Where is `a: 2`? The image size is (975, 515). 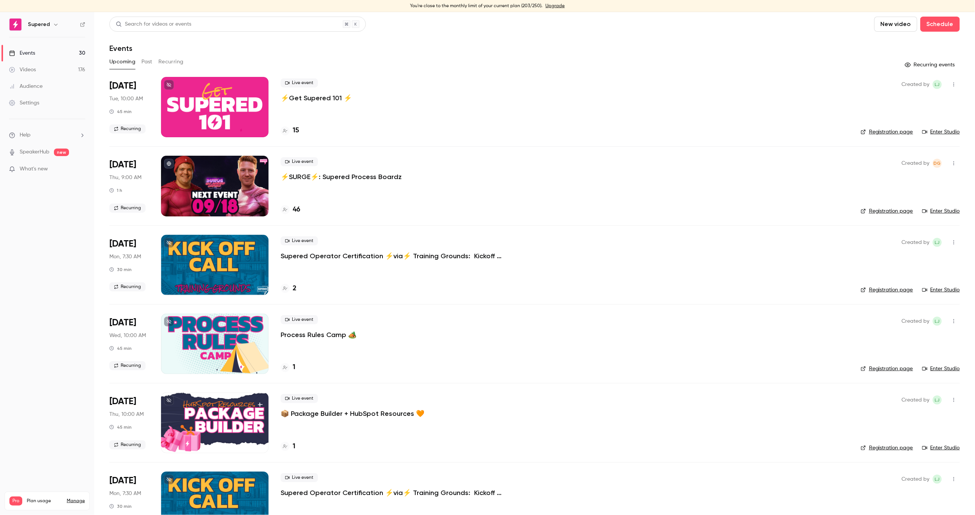 a: 2 is located at coordinates (289, 289).